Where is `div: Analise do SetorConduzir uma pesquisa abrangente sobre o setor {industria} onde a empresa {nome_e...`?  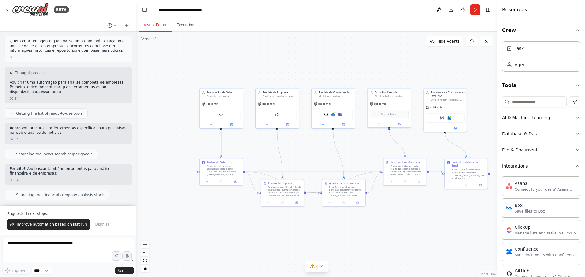 div: Analise do SetorConduzir uma pesquisa abrangente sobre o setor {industria} onde a empresa {nome_e... is located at coordinates (221, 172).